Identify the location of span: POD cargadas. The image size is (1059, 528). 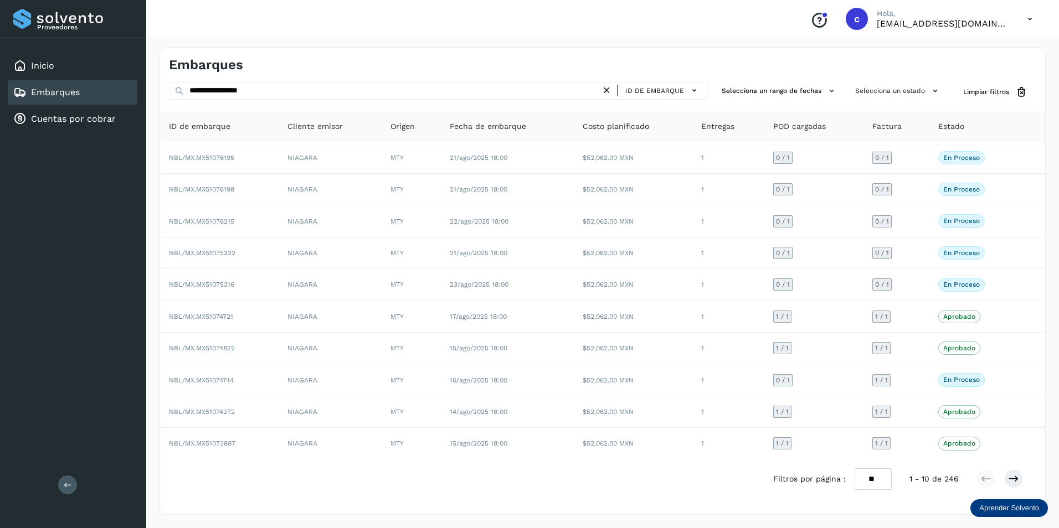
(799, 126).